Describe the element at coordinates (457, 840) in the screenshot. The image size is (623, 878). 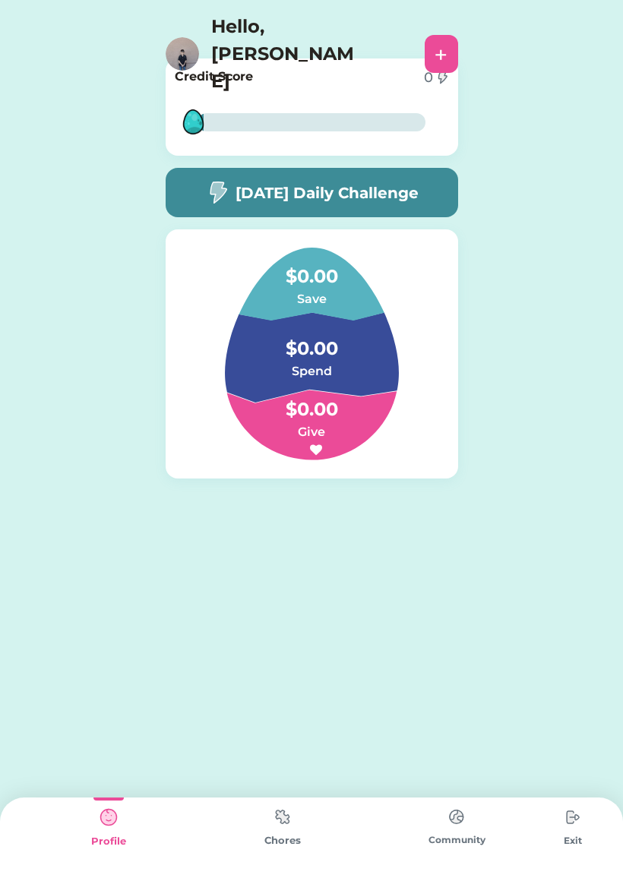
I see `div: Community` at that location.